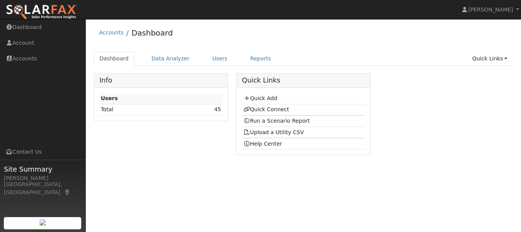 The width and height of the screenshot is (521, 232). I want to click on a: 45, so click(218, 109).